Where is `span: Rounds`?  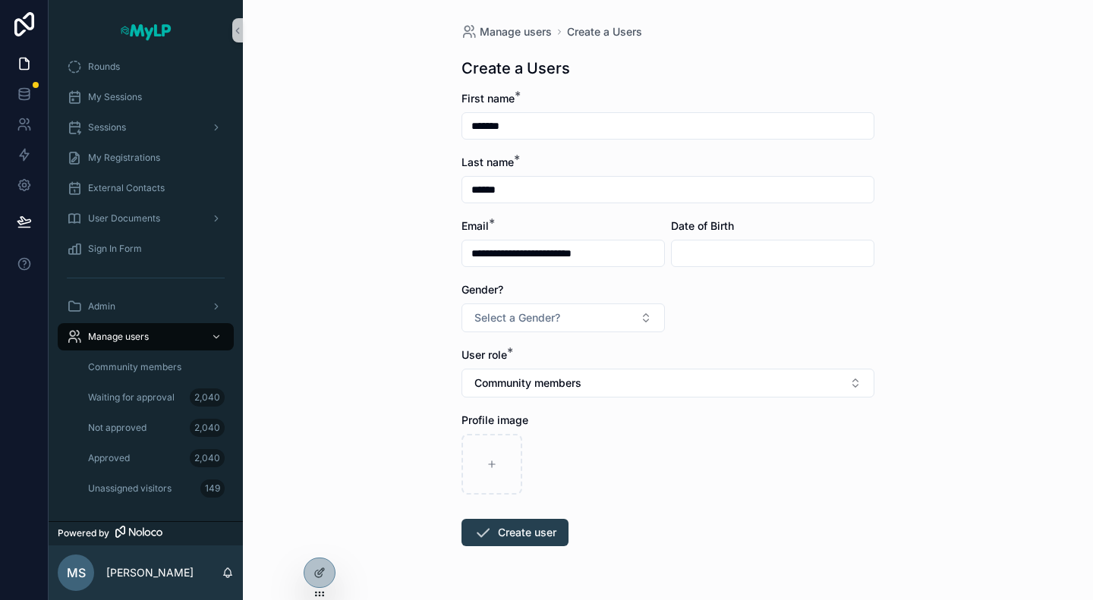 span: Rounds is located at coordinates (104, 67).